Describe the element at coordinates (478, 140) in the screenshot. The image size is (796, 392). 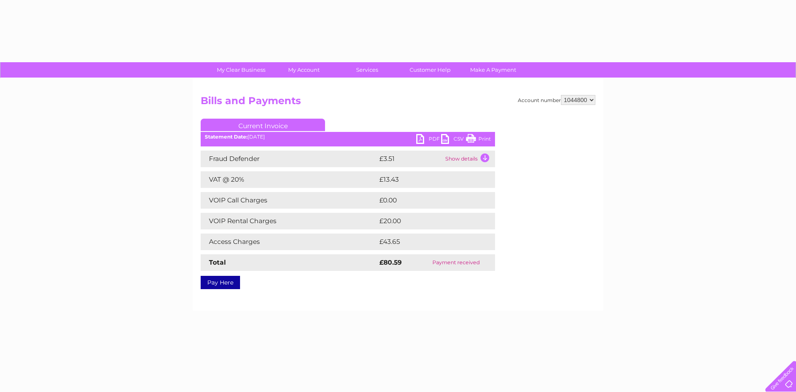
I see `a: Print` at that location.